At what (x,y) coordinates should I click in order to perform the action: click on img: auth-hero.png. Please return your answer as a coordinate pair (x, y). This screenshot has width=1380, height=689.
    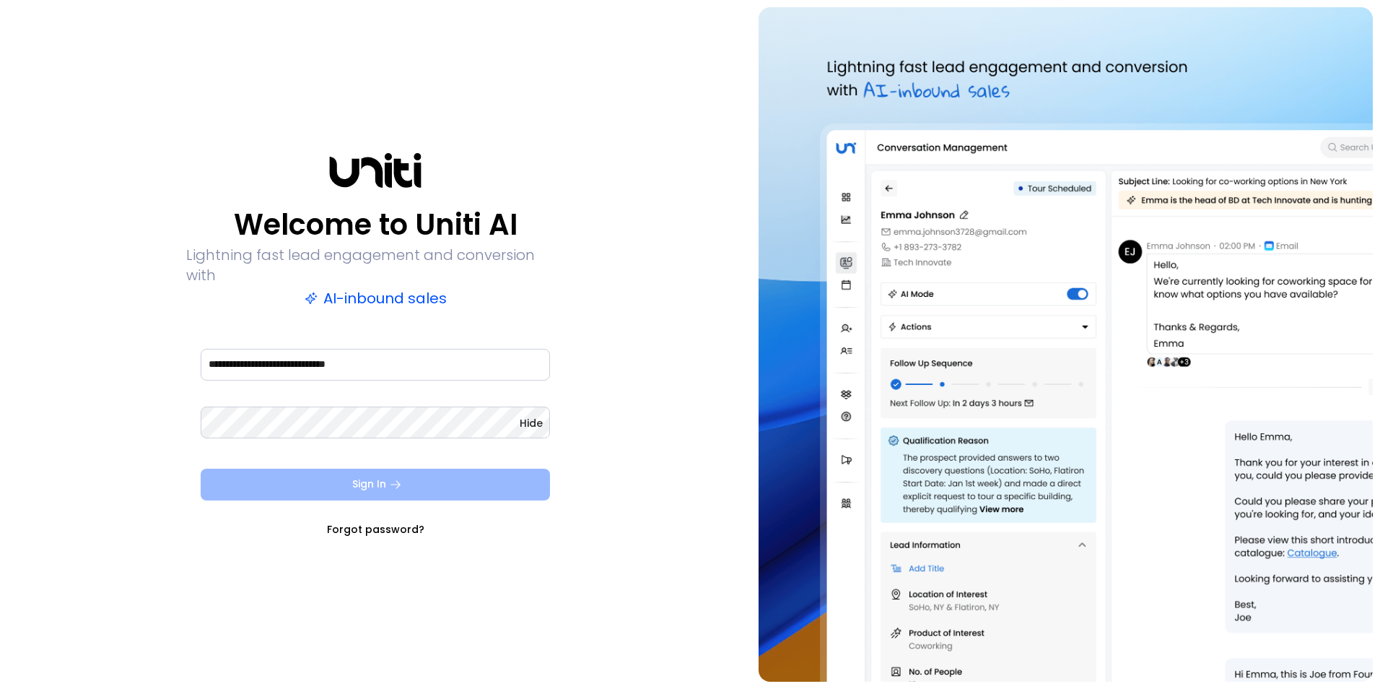
    Looking at the image, I should click on (1066, 344).